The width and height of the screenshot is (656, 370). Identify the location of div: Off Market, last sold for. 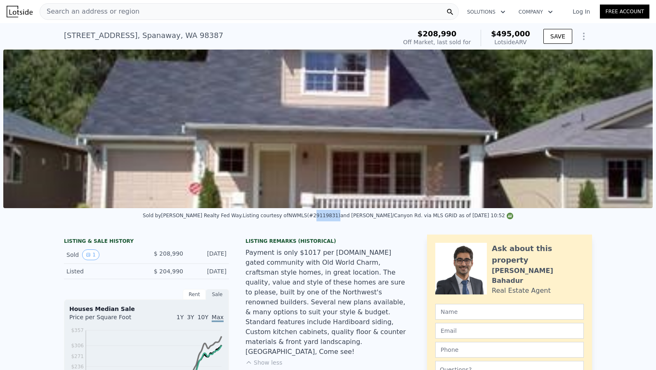
(437, 42).